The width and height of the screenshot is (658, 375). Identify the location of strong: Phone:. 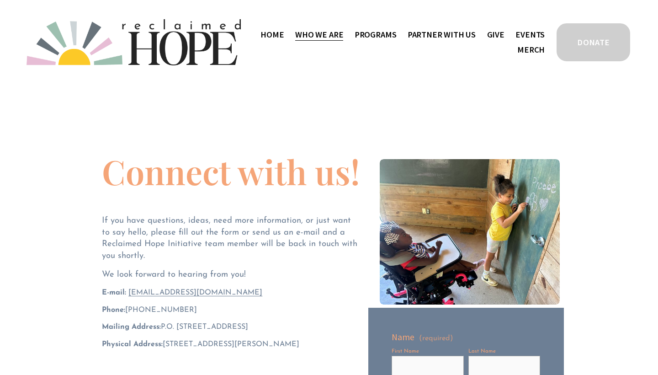
(113, 310).